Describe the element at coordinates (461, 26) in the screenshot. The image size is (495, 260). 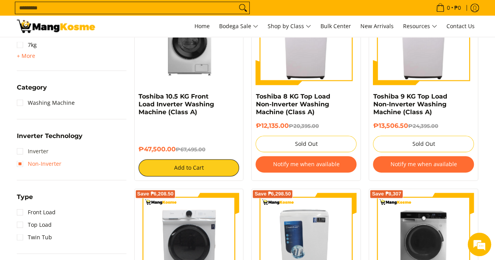
I see `span: Contact Us` at that location.